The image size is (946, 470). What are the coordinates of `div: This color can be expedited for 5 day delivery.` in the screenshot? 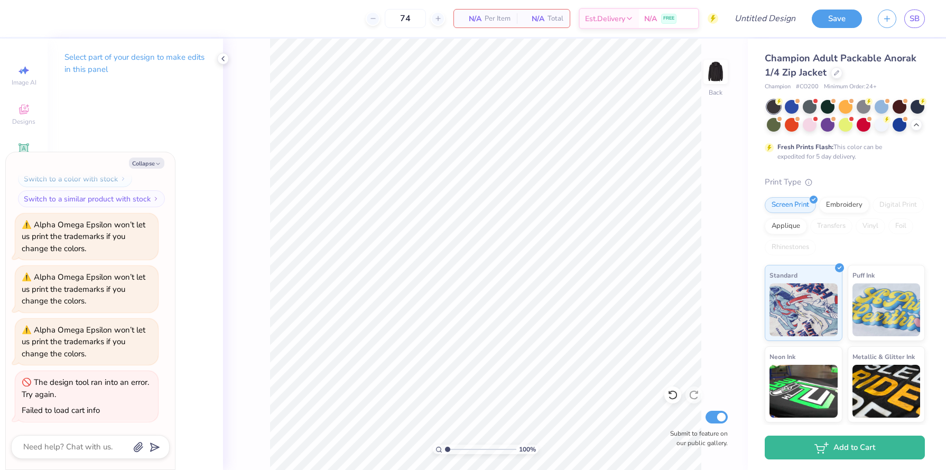 It's located at (842, 152).